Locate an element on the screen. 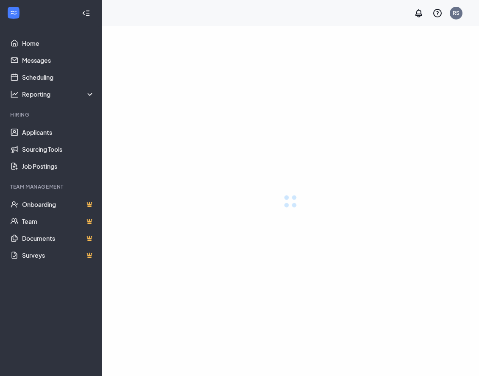 This screenshot has height=376, width=479. a: Messages is located at coordinates (58, 60).